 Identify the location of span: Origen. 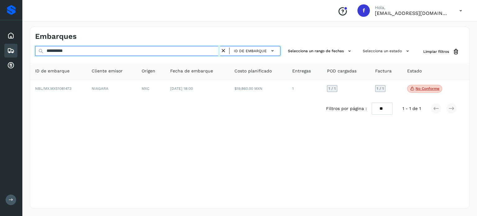
(148, 71).